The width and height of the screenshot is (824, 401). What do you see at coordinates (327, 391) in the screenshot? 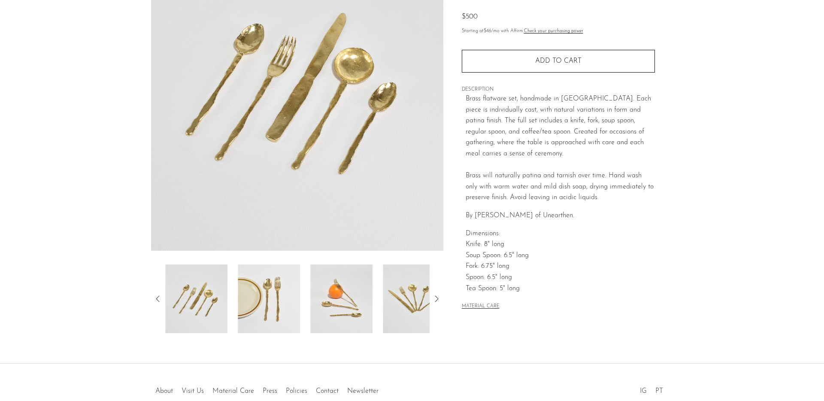
I see `a: Contact` at bounding box center [327, 391].